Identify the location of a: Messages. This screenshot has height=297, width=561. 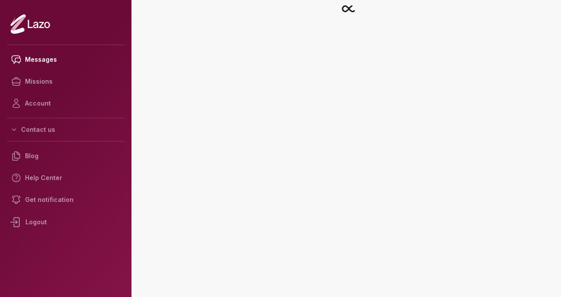
(66, 60).